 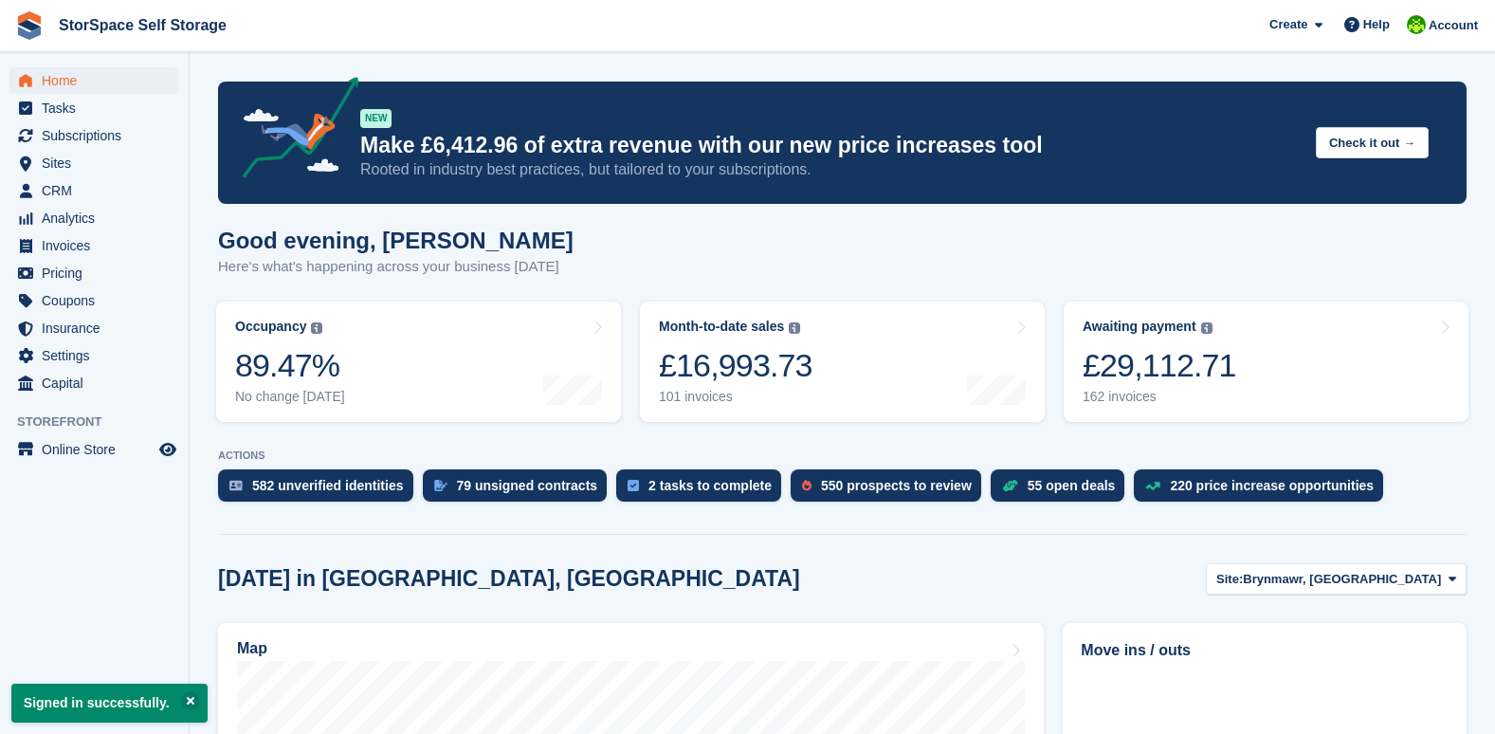 I want to click on div: Awaiting payment, so click(x=1139, y=326).